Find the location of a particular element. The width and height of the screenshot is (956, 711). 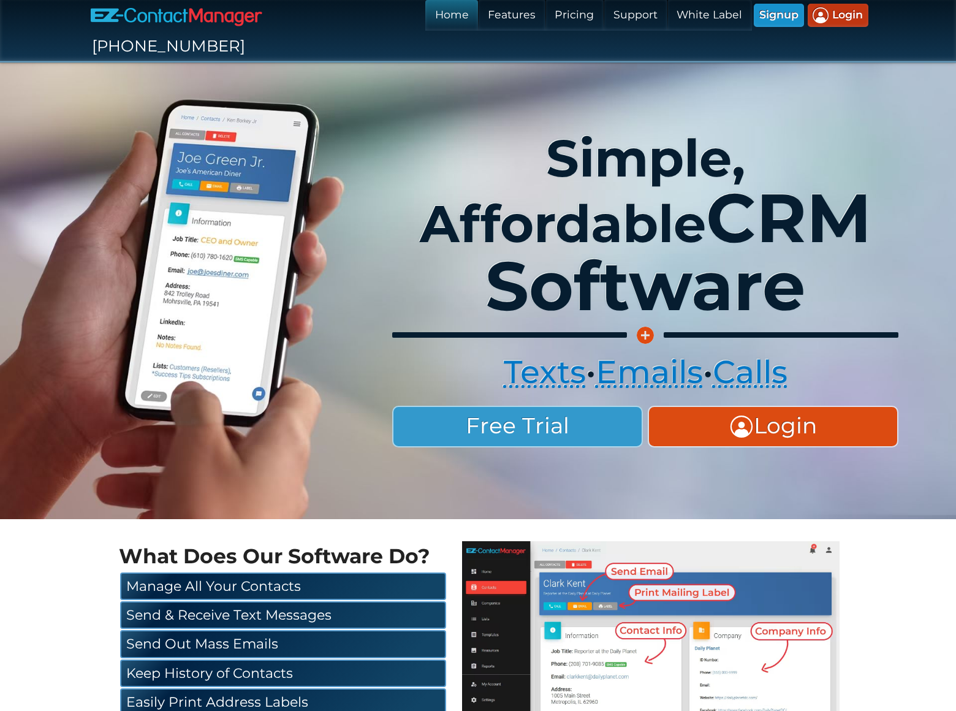

a: Free Trial is located at coordinates (518, 426).